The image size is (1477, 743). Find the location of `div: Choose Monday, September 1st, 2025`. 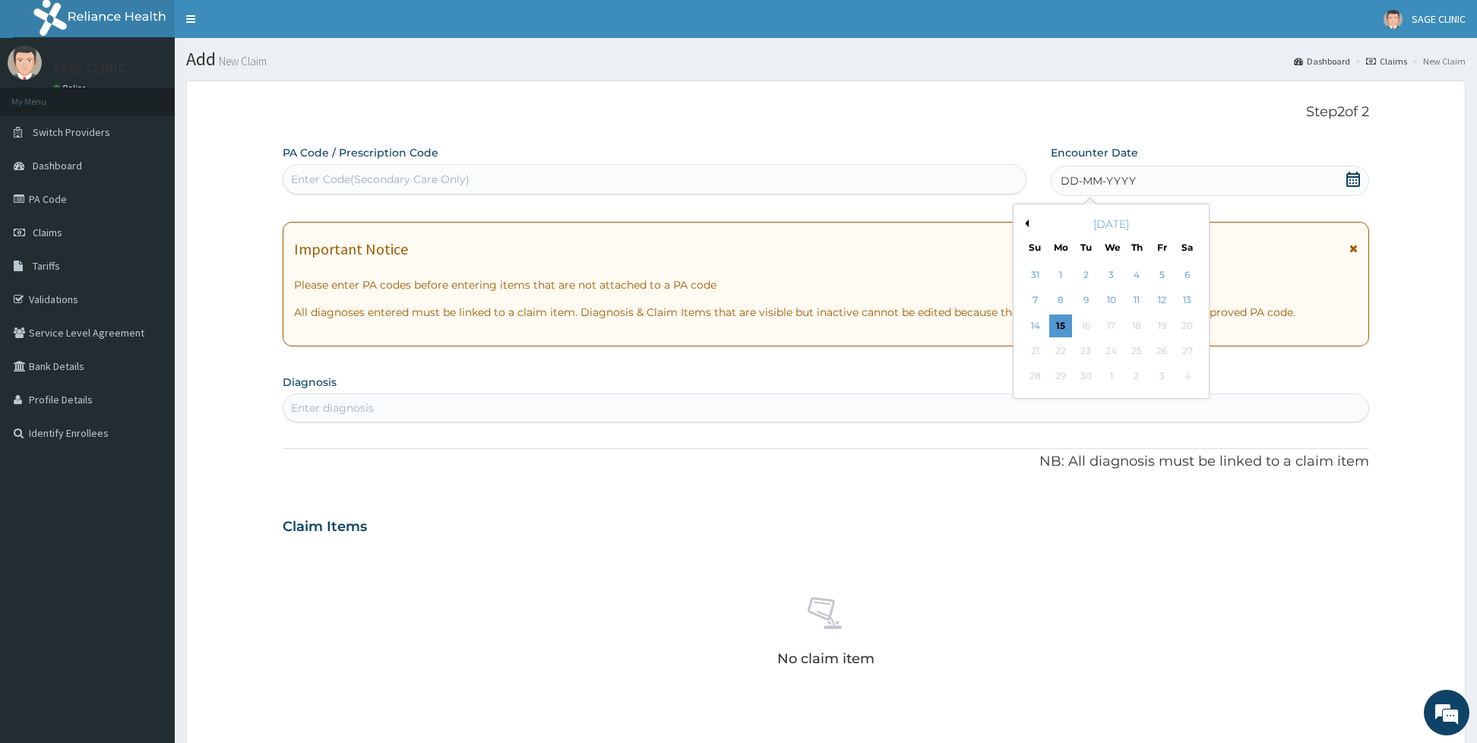

div: Choose Monday, September 1st, 2025 is located at coordinates (1061, 275).